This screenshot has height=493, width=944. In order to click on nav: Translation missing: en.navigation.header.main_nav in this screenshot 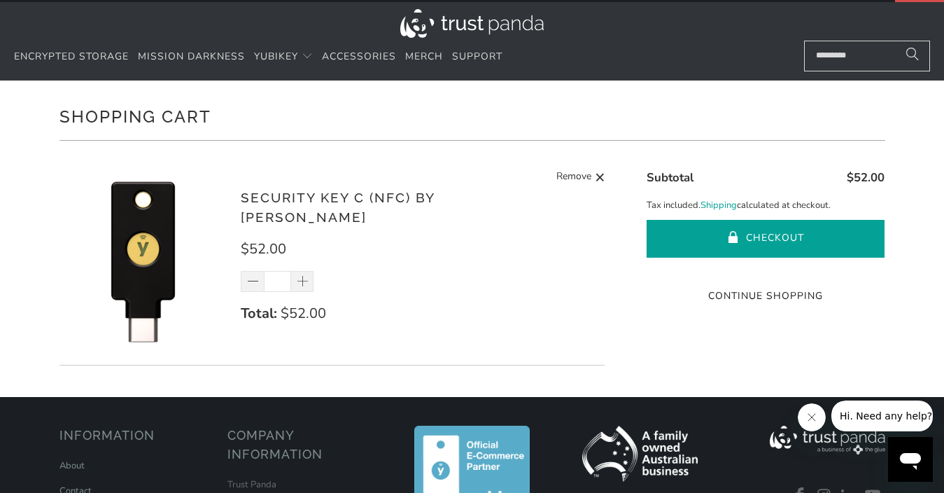, I will do `click(258, 57)`.